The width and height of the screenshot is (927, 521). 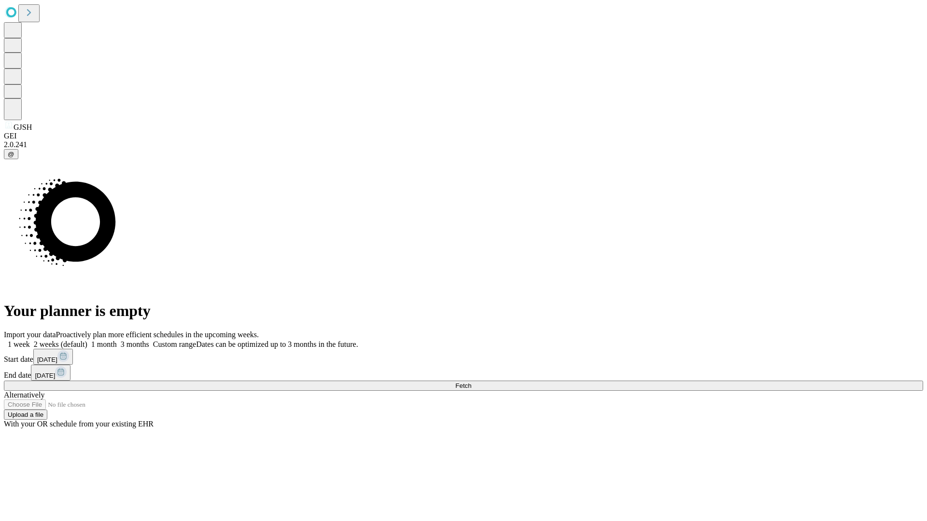 I want to click on span: Proactively plan more efficient schedules in the upcoming weeks., so click(x=157, y=334).